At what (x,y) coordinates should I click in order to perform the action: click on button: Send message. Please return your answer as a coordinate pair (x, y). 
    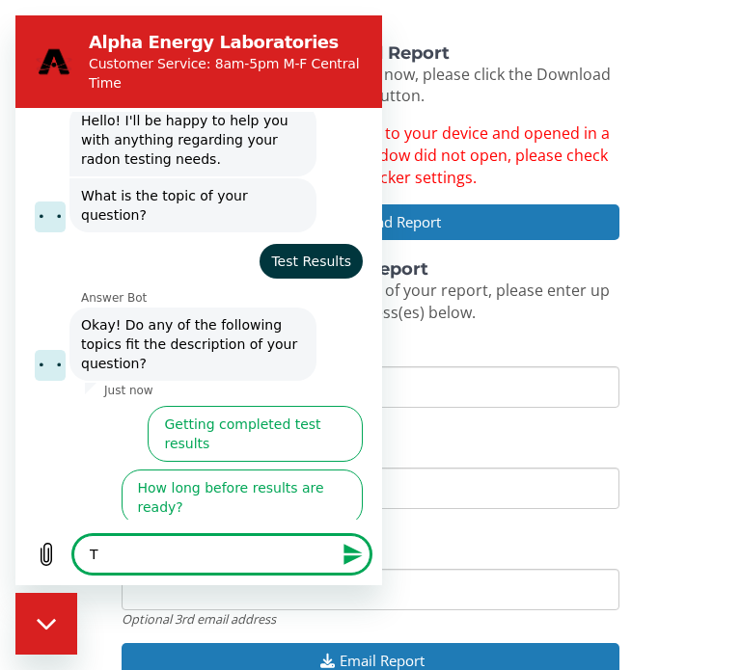
    Looking at the image, I should click on (336, 539).